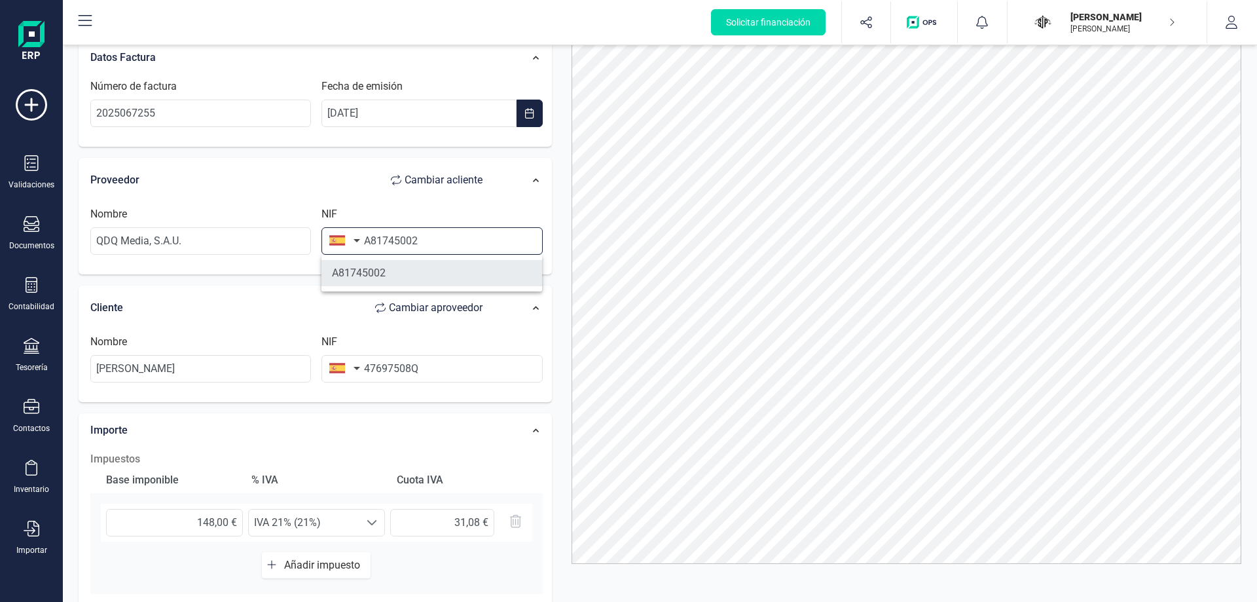 The image size is (1257, 602). Describe the element at coordinates (316, 565) in the screenshot. I see `button: Añadir impuesto` at that location.